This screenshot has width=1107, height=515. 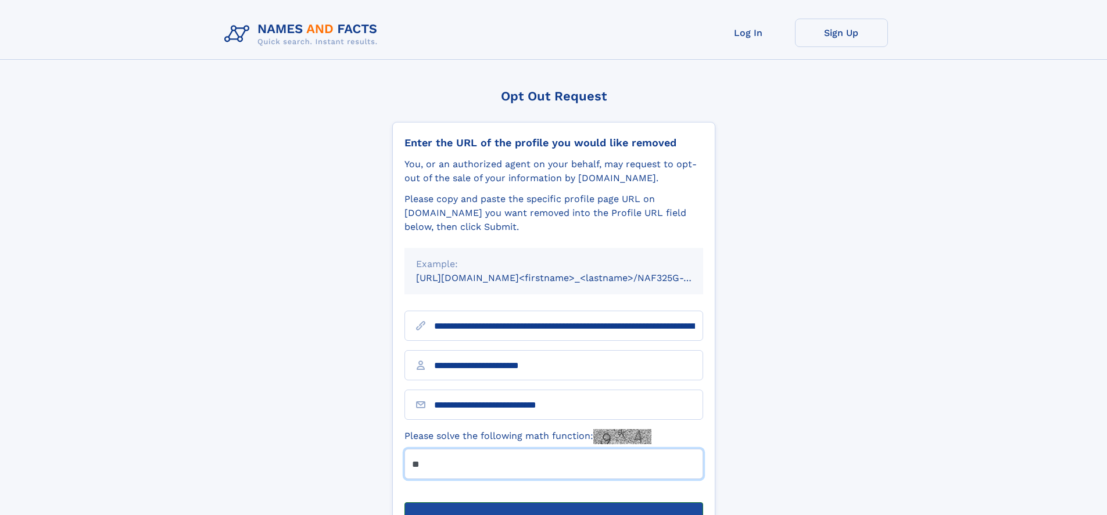 What do you see at coordinates (841, 33) in the screenshot?
I see `a: Sign Up` at bounding box center [841, 33].